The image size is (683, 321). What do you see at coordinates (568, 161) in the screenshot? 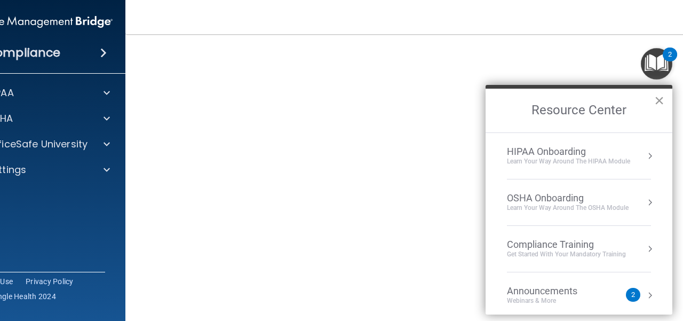
I see `div: Learn Your Way around the HIPAA module` at bounding box center [568, 161].